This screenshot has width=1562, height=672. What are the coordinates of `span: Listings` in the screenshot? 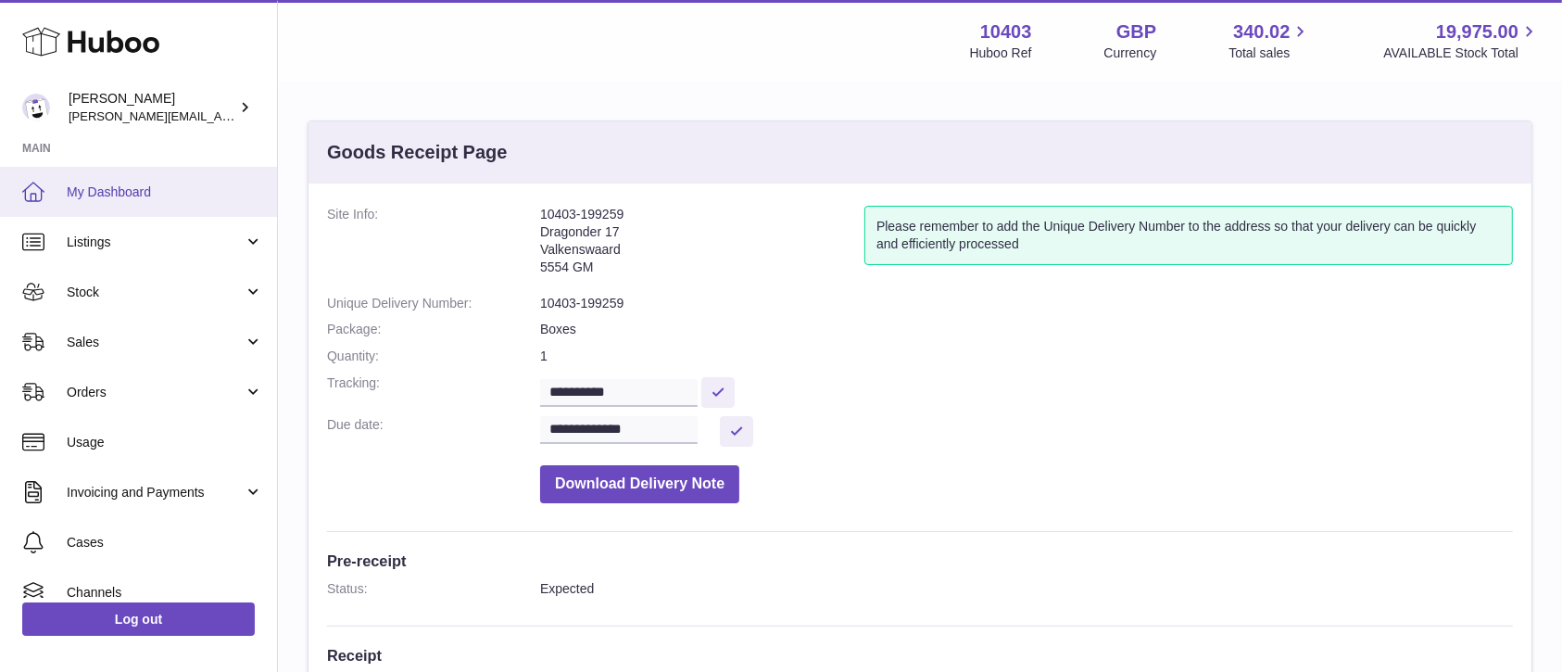 It's located at (155, 242).